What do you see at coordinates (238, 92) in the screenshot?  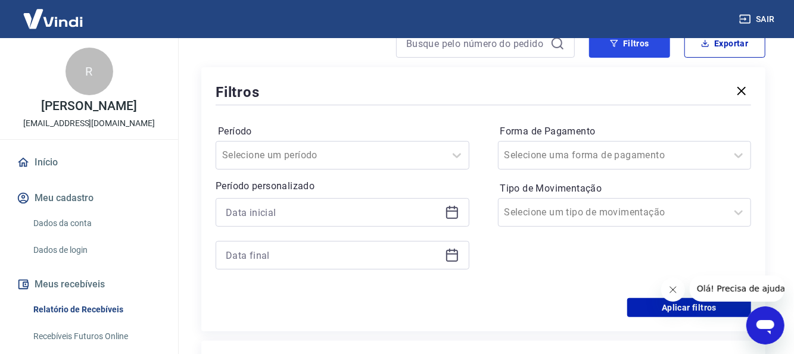 I see `h5: Filtros` at bounding box center [238, 92].